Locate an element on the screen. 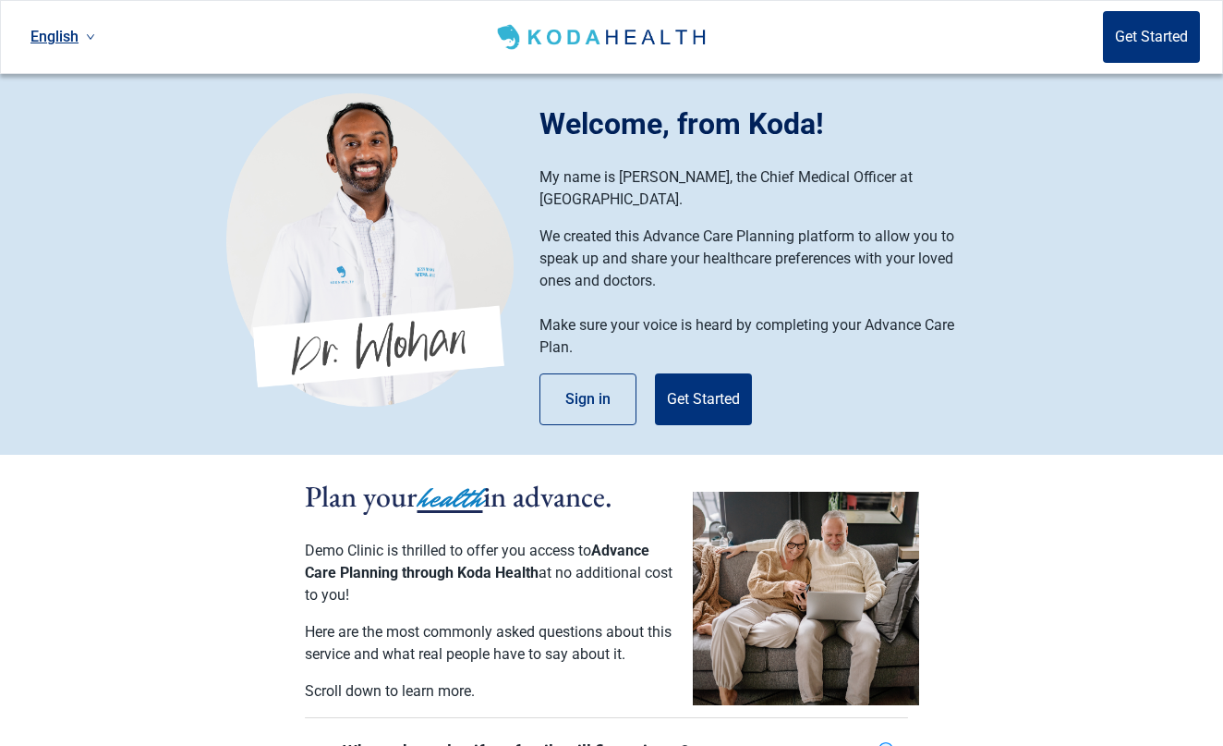 The image size is (1223, 746). span: in advance. is located at coordinates (548, 496).